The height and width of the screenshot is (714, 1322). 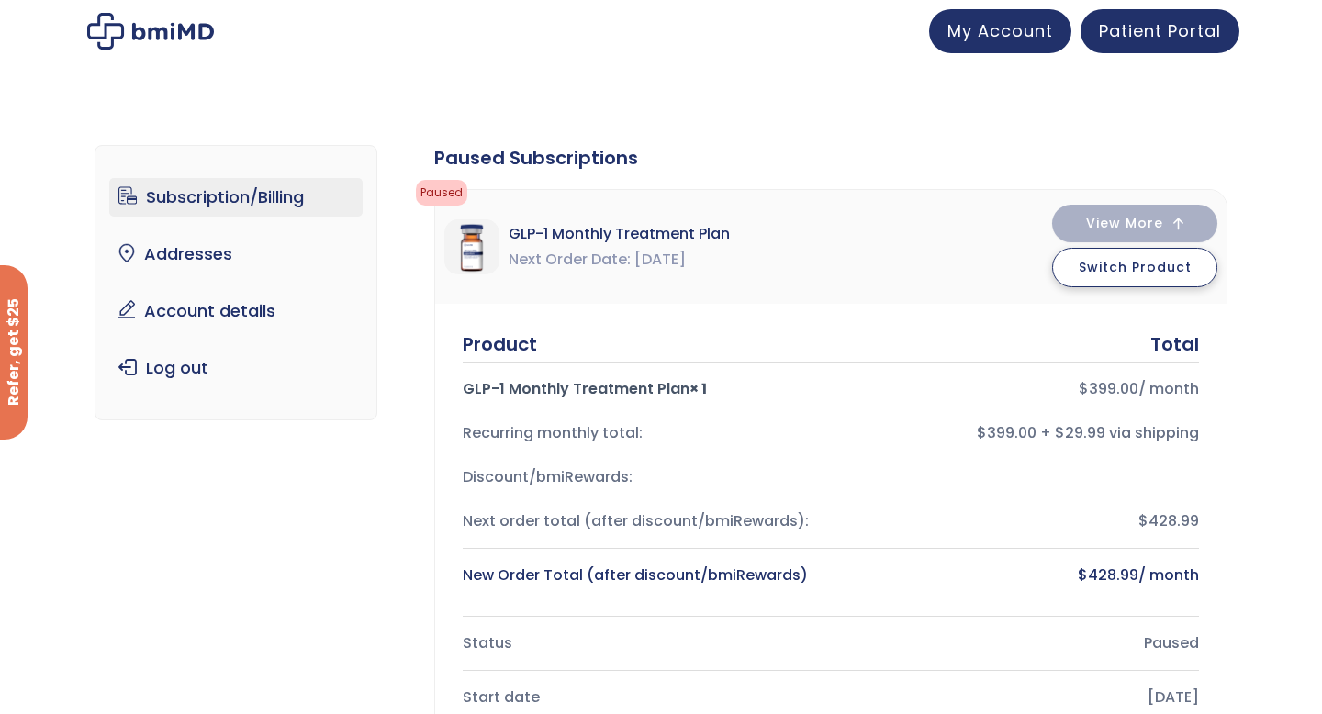 I want to click on div: Discount/bmiRewards:, so click(x=639, y=477).